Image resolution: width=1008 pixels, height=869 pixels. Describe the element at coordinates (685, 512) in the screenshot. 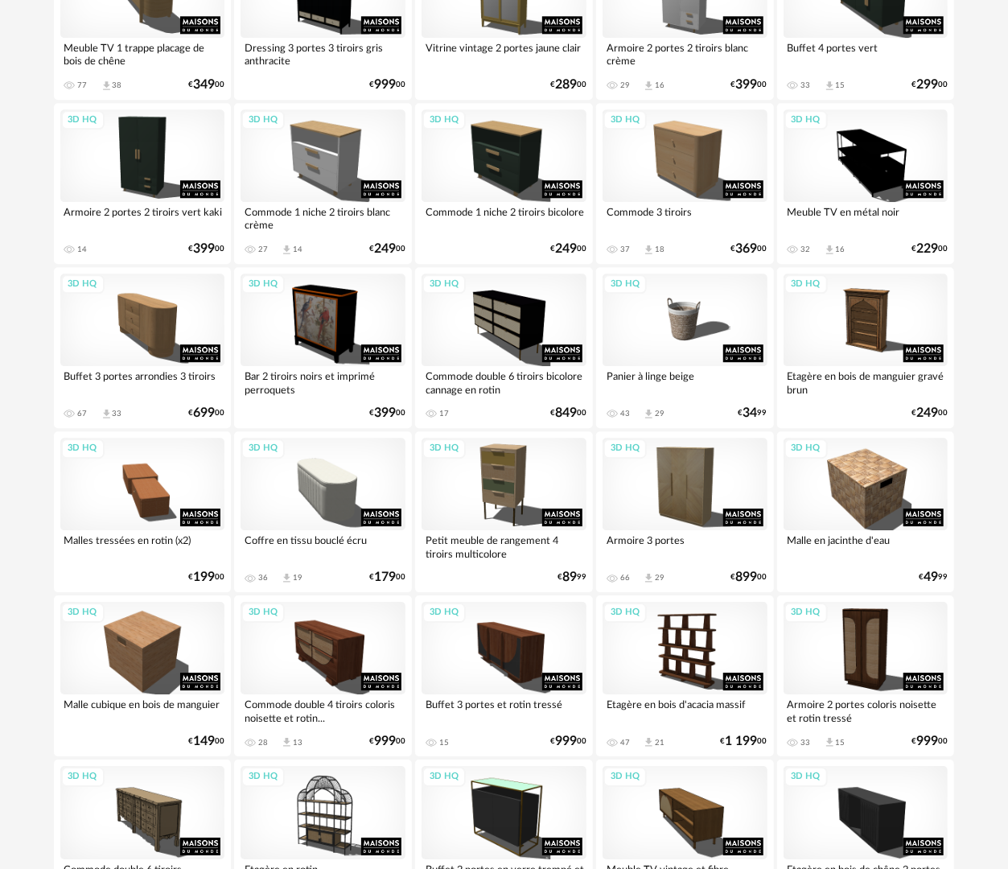

I see `a: 3D HQ Armoire 3 portes 66 Download icon 29 €89900` at that location.